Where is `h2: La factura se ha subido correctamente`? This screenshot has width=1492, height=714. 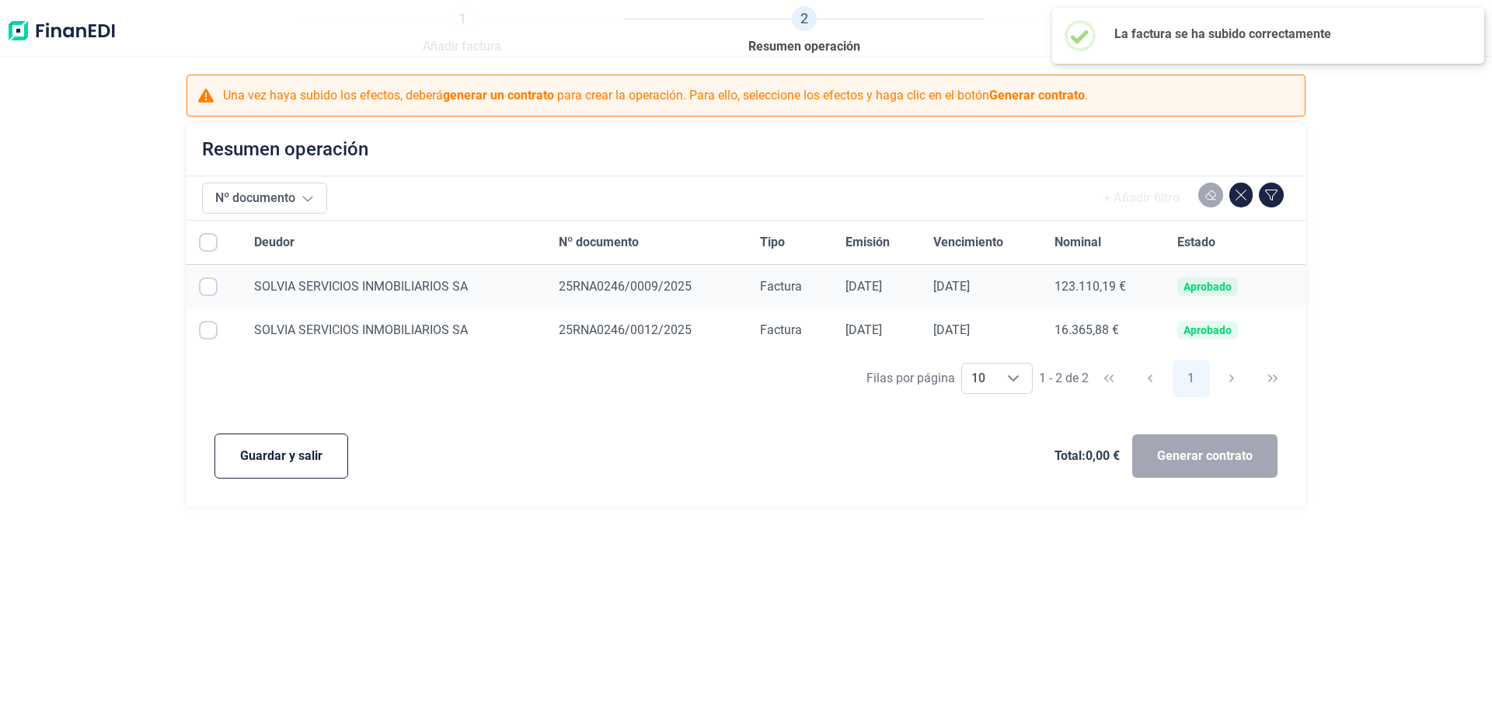
h2: La factura se ha subido correctamente is located at coordinates (1287, 33).